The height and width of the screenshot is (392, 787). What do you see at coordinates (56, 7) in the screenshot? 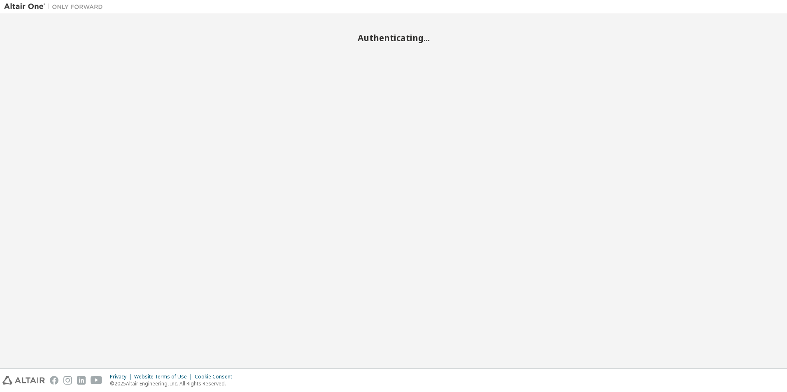
I see `img: Altair One` at bounding box center [56, 7].